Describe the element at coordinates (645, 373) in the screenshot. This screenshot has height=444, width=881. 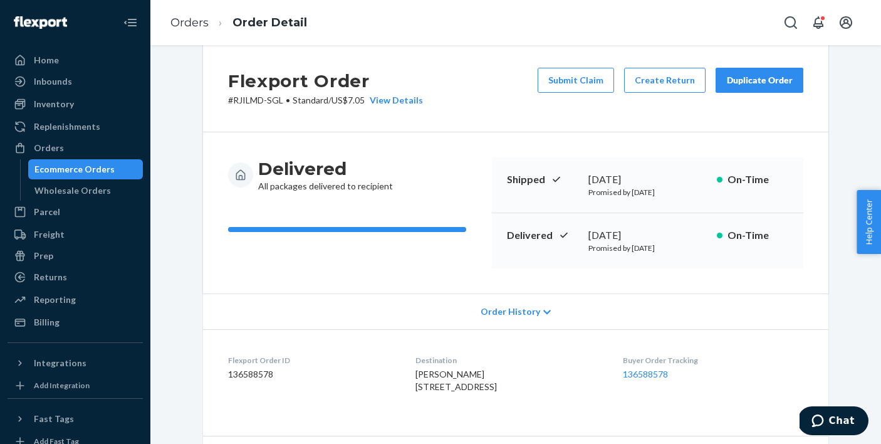
I see `a: 136588578` at that location.